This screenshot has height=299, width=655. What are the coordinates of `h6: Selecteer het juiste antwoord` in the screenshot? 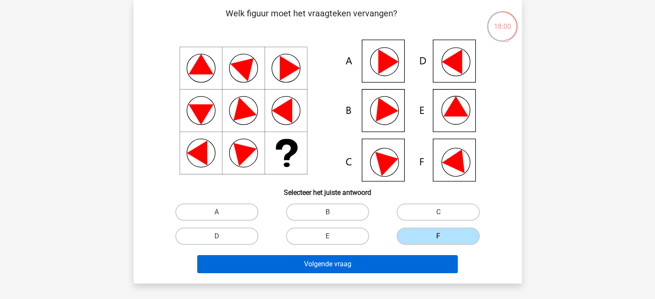 It's located at (328, 189).